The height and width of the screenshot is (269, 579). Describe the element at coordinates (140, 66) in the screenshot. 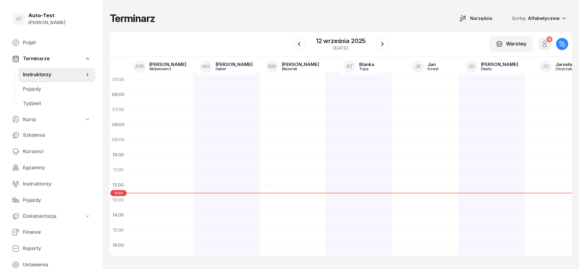

I see `span: AW` at that location.